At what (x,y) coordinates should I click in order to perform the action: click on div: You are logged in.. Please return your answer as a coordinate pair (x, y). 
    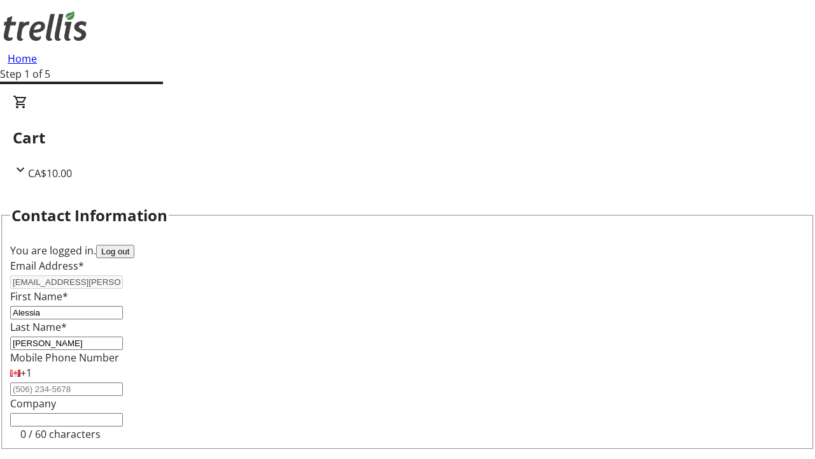
    Looking at the image, I should click on (408, 250).